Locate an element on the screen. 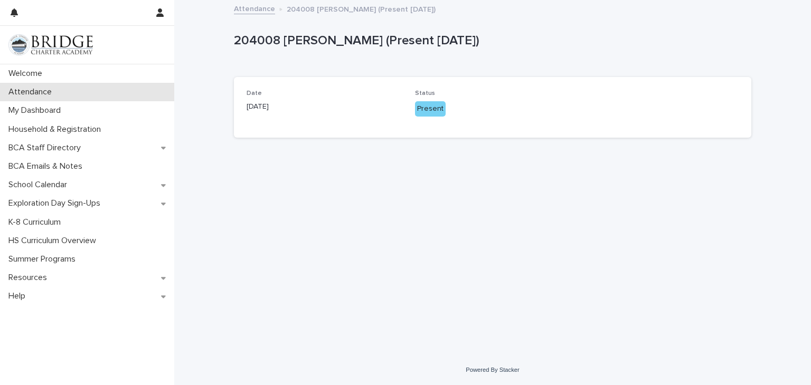  a: Attendance is located at coordinates (254, 8).